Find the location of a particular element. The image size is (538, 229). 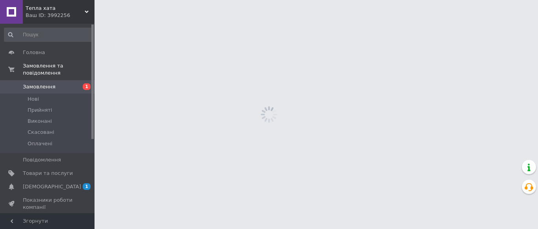

span: Виконані is located at coordinates (40, 121).